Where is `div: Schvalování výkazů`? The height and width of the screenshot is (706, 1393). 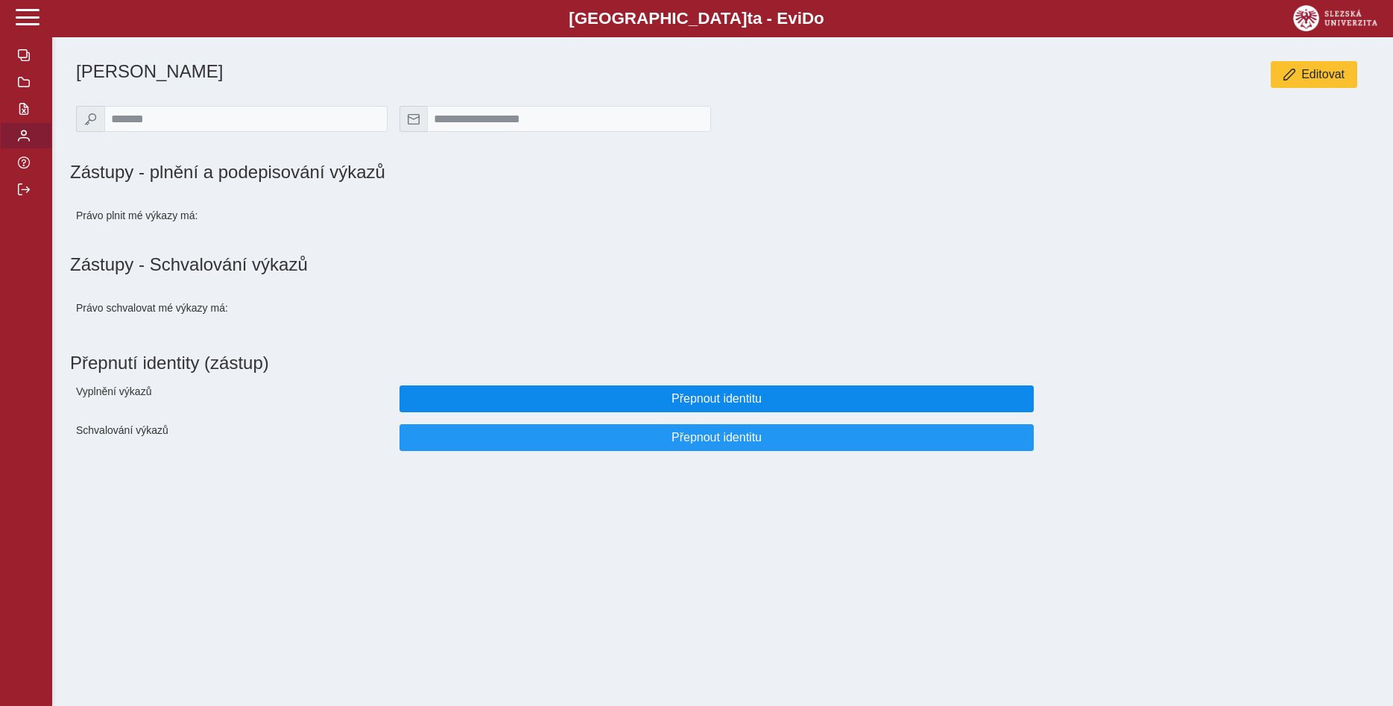 div: Schvalování výkazů is located at coordinates (232, 437).